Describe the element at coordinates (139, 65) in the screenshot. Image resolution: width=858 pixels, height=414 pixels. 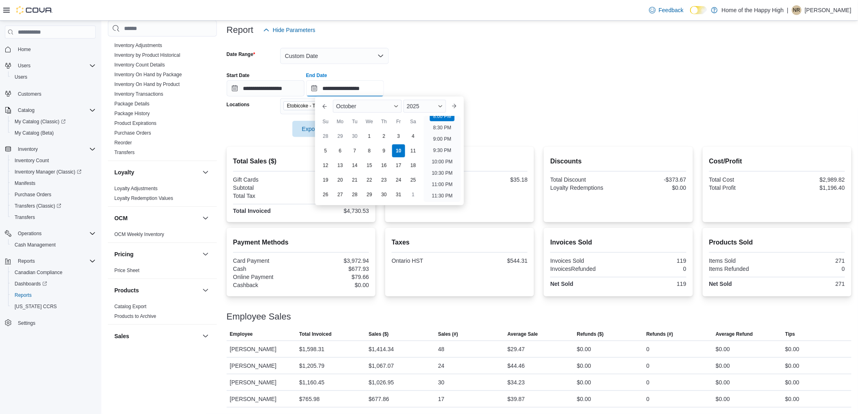
I see `a: Inventory Count Details` at that location.